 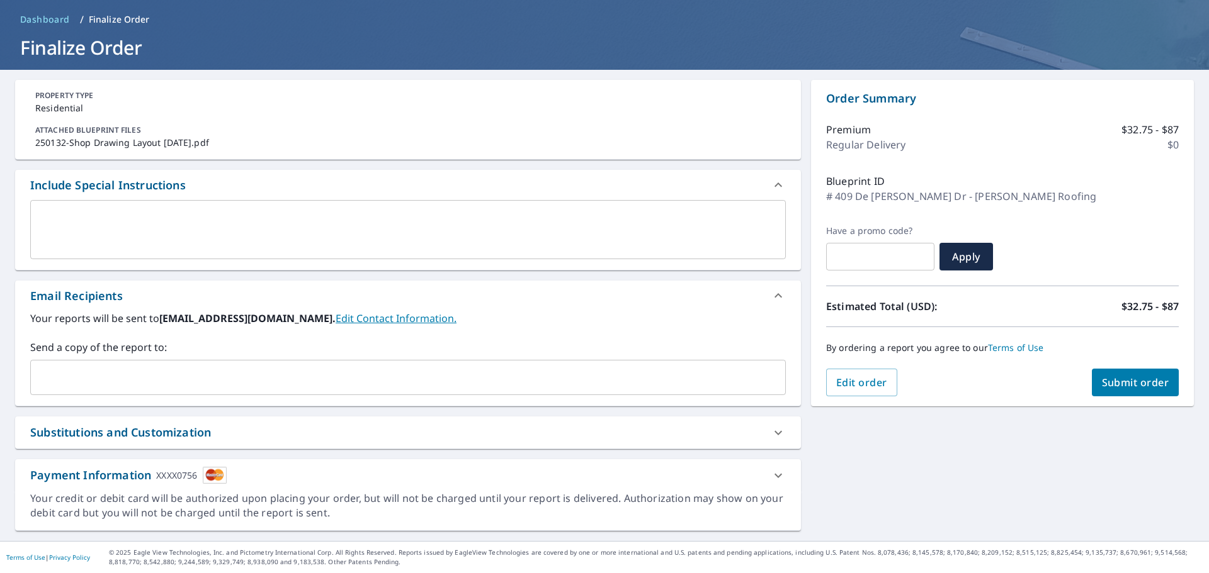 What do you see at coordinates (914, 307) in the screenshot?
I see `p: Estimated Total (USD):` at bounding box center [914, 307].